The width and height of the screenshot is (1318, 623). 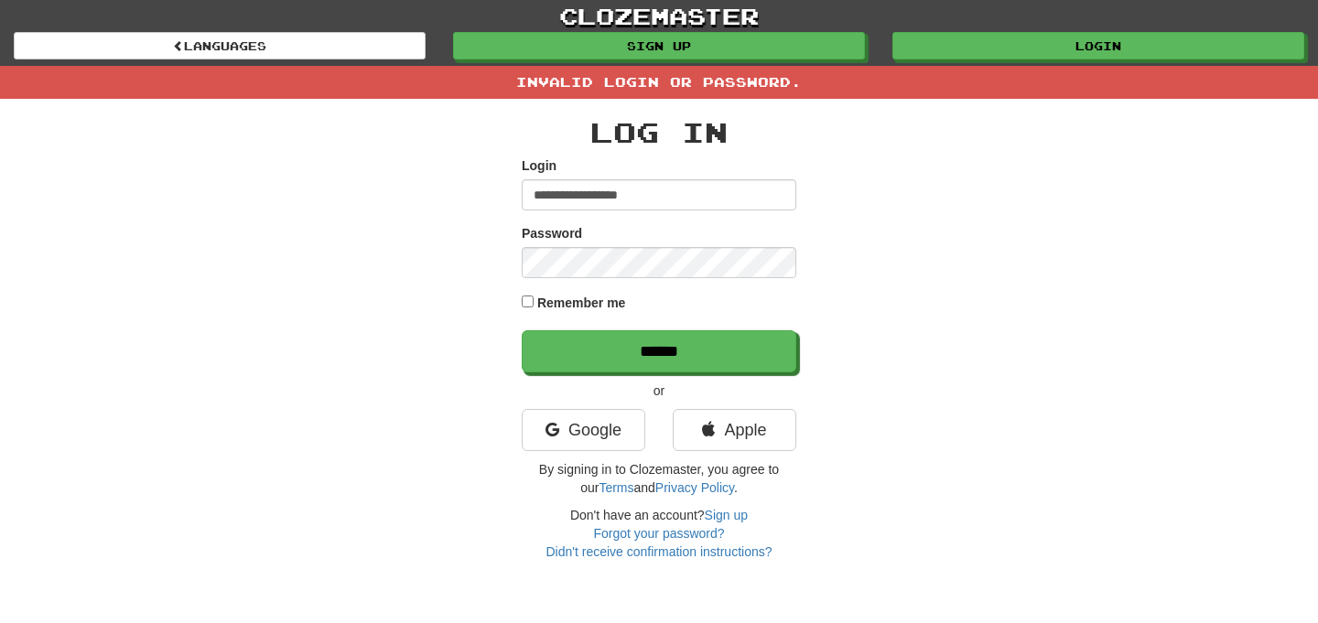 I want to click on label: Password, so click(x=552, y=233).